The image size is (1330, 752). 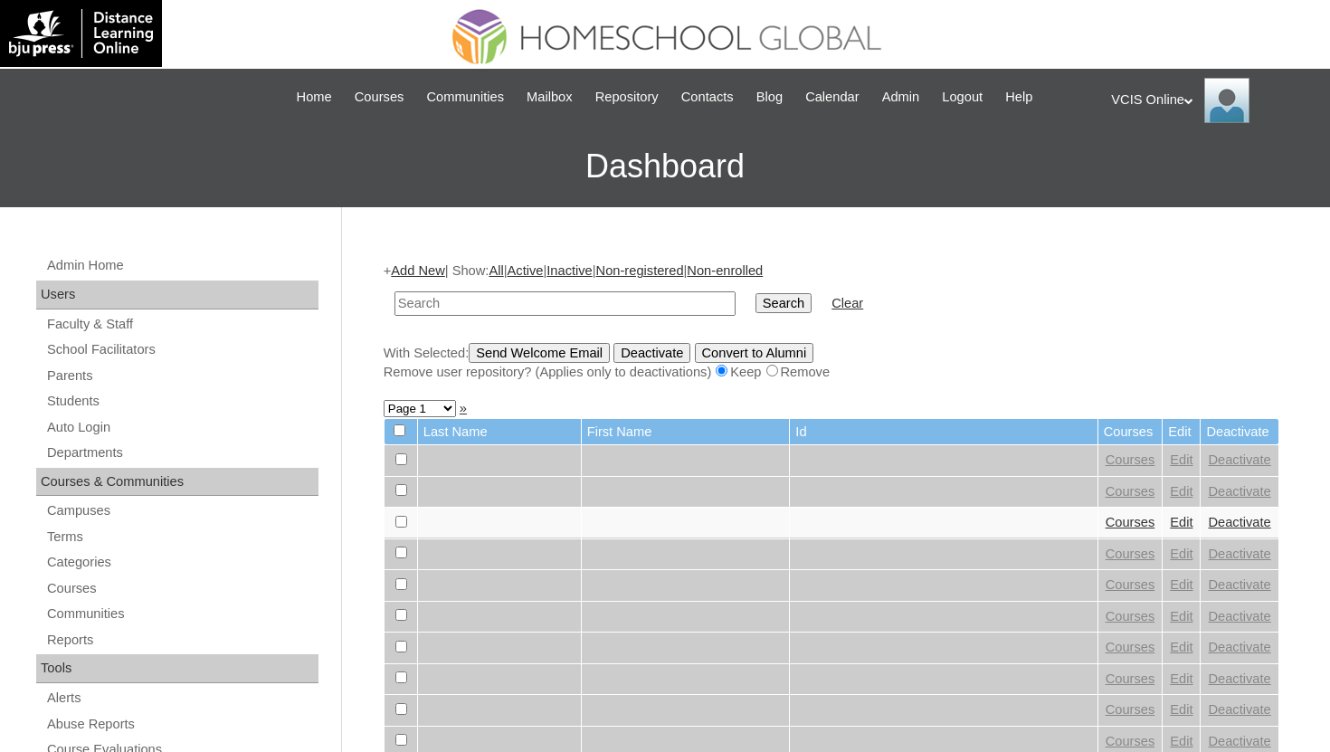 I want to click on a: Abuse Reports, so click(x=182, y=724).